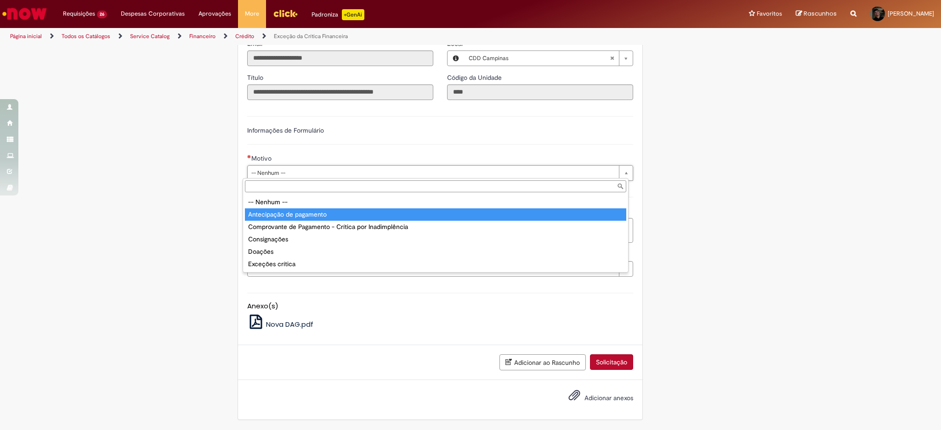 Image resolution: width=941 pixels, height=430 pixels. Describe the element at coordinates (435, 239) in the screenshot. I see `div: Consignações` at that location.